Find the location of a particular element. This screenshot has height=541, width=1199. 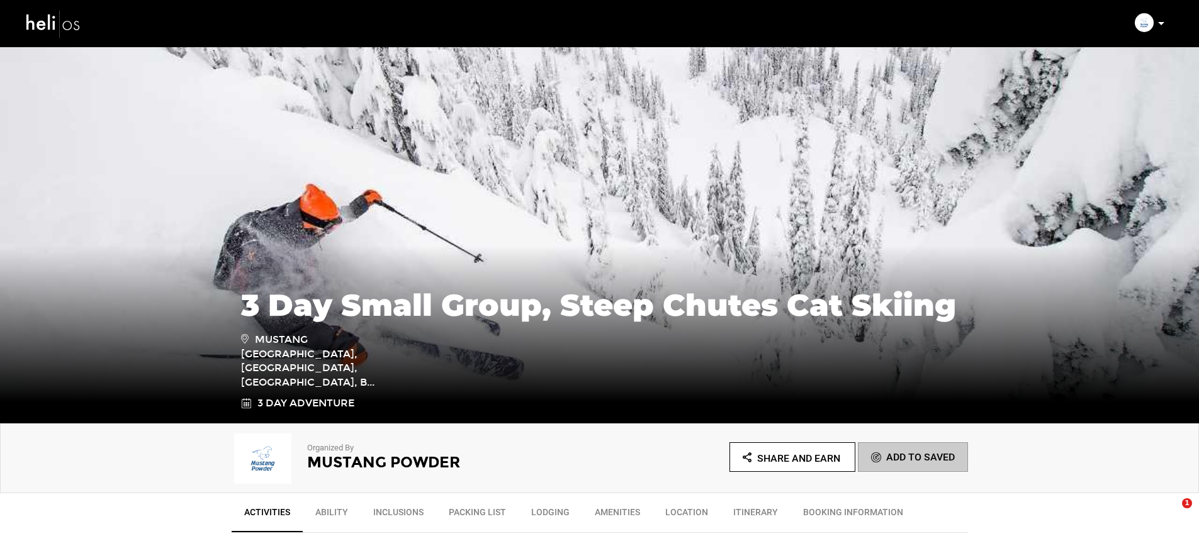

a: Amenities is located at coordinates (617, 515).